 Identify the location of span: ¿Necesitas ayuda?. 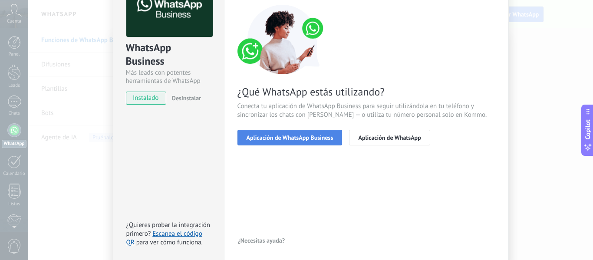
(261, 240).